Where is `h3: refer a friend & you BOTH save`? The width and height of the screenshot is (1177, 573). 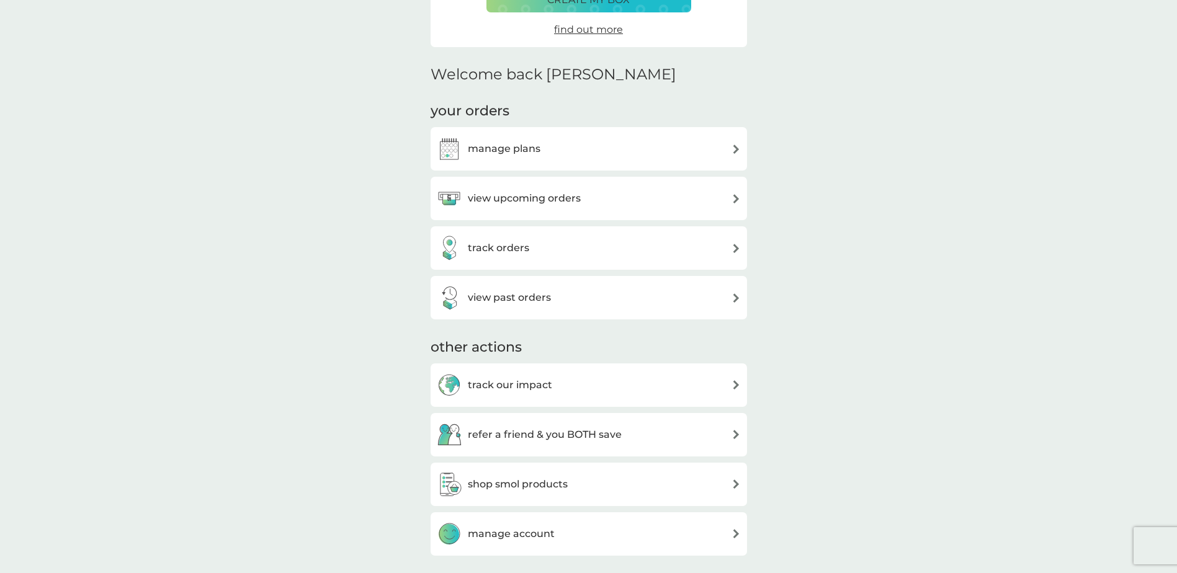 h3: refer a friend & you BOTH save is located at coordinates (545, 435).